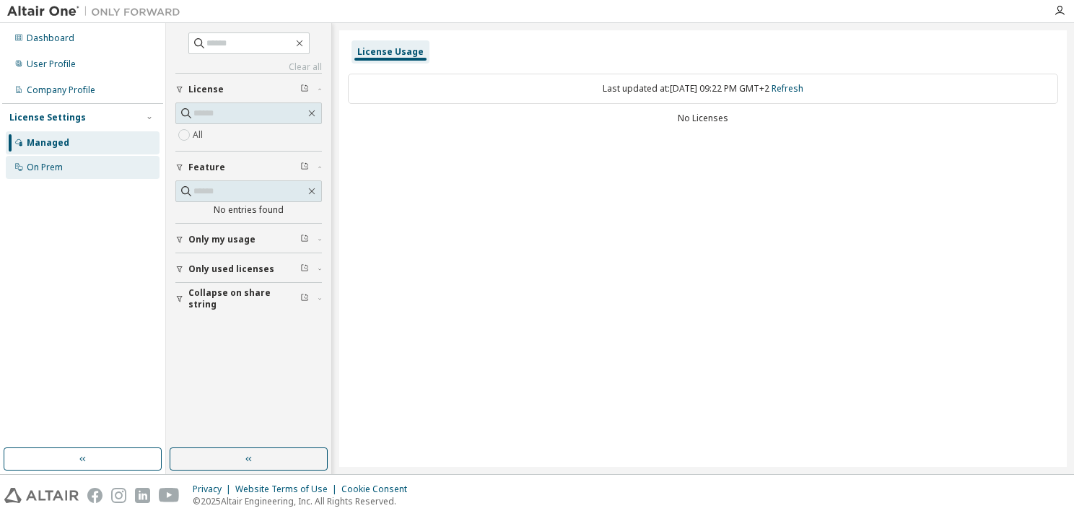 The image size is (1074, 516). Describe the element at coordinates (248, 167) in the screenshot. I see `button: Feature` at that location.